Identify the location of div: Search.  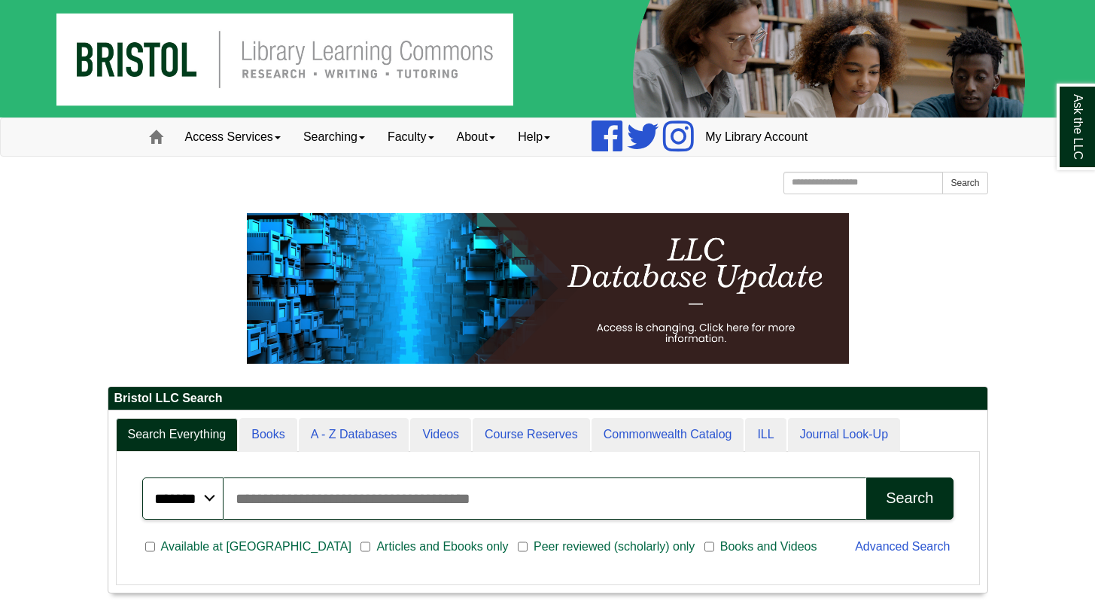
(910, 498).